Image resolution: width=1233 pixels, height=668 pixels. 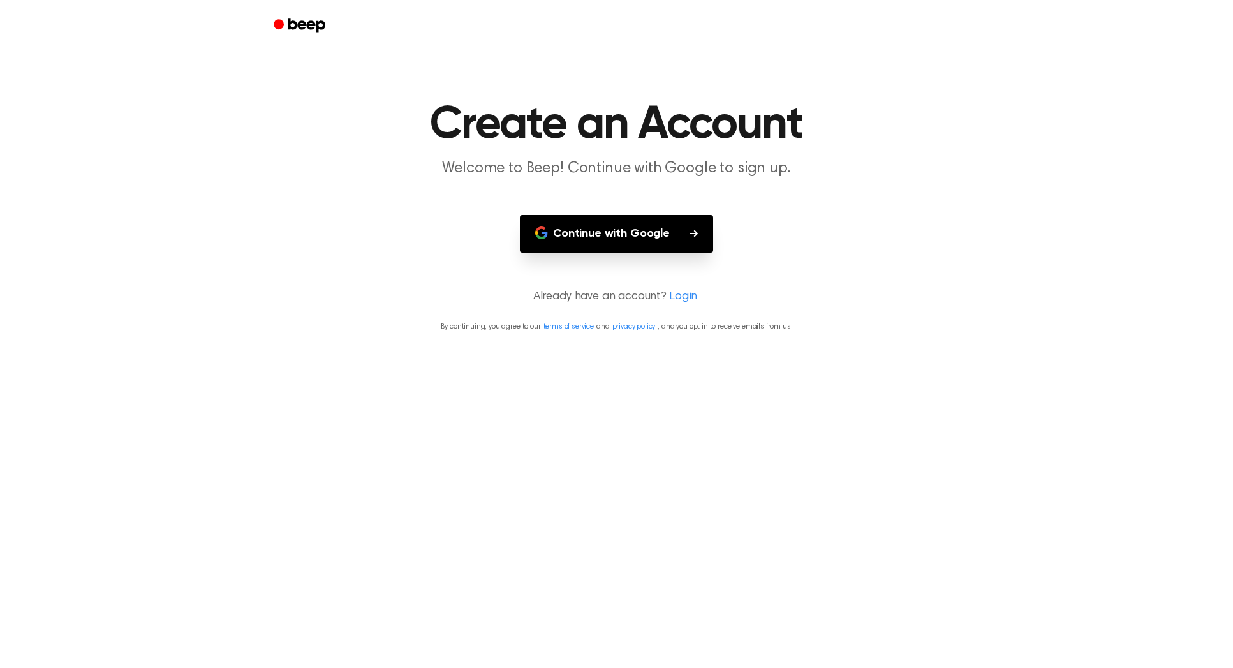 I want to click on a: Beep, so click(x=300, y=26).